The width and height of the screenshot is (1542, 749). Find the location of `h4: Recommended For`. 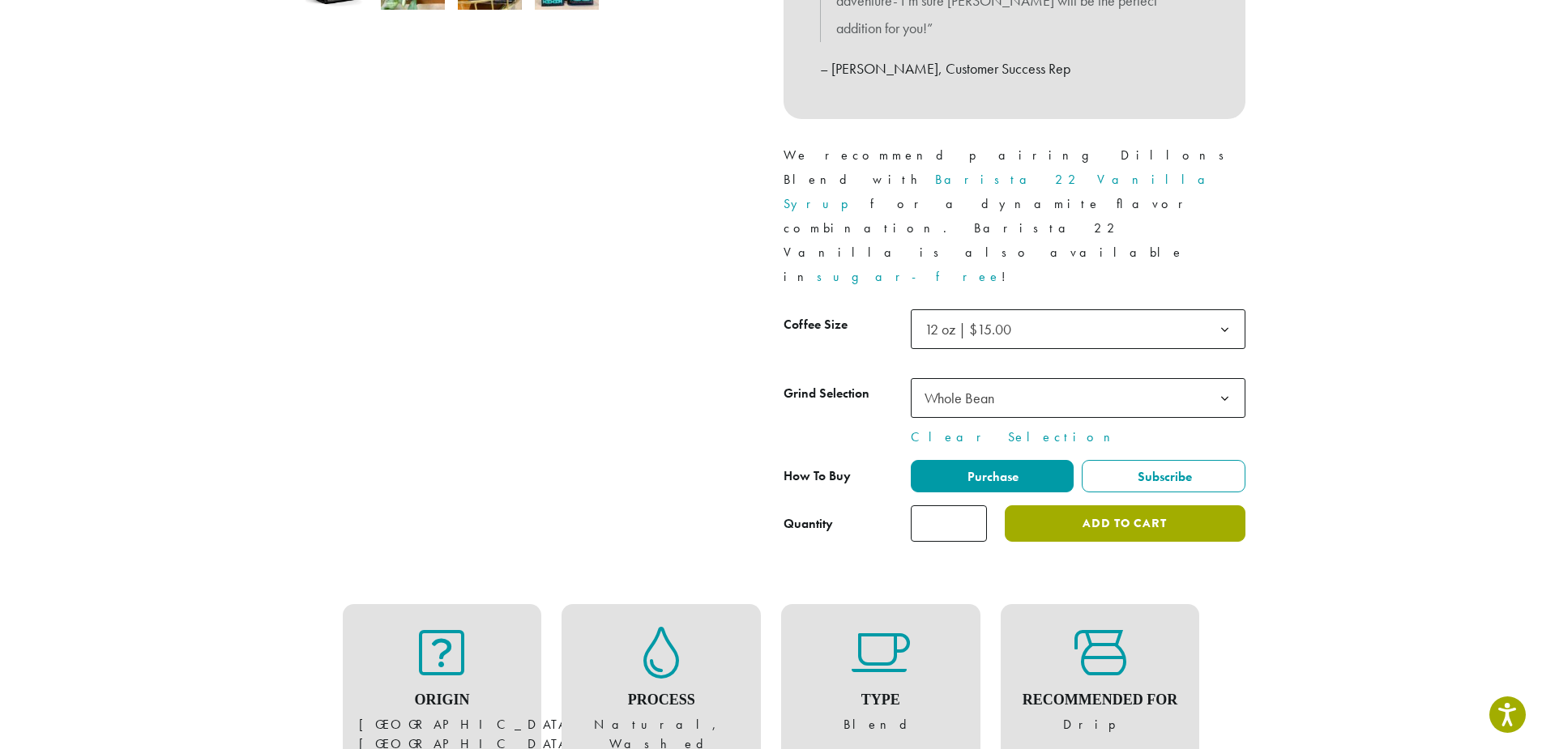

h4: Recommended For is located at coordinates (1100, 701).